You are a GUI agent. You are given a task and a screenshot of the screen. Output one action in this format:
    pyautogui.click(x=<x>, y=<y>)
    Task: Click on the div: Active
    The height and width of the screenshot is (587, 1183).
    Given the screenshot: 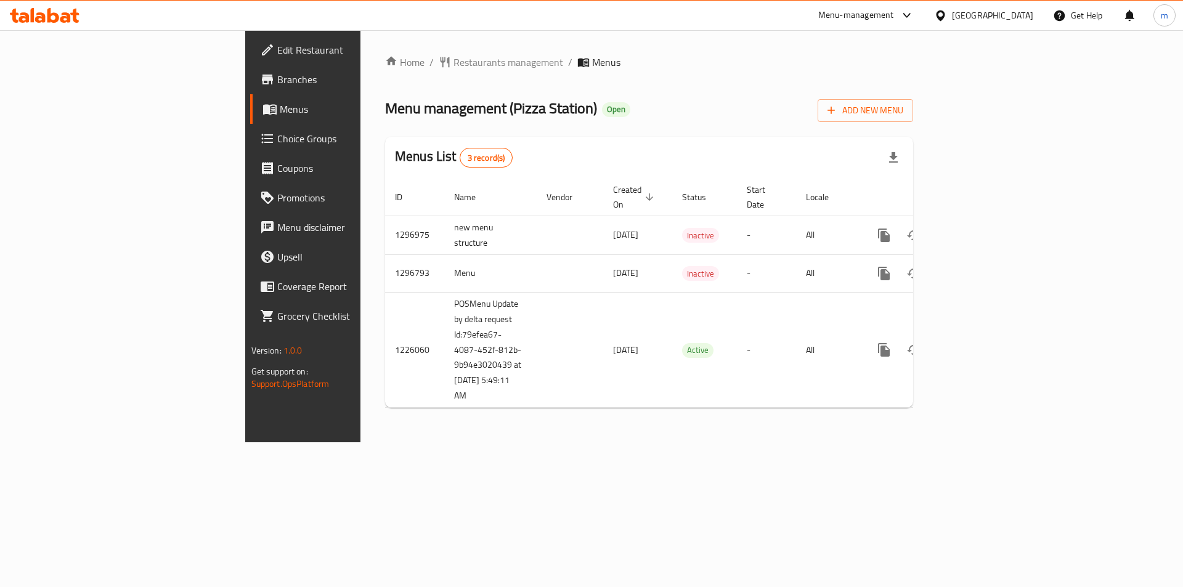 What is the action you would take?
    pyautogui.click(x=698, y=351)
    